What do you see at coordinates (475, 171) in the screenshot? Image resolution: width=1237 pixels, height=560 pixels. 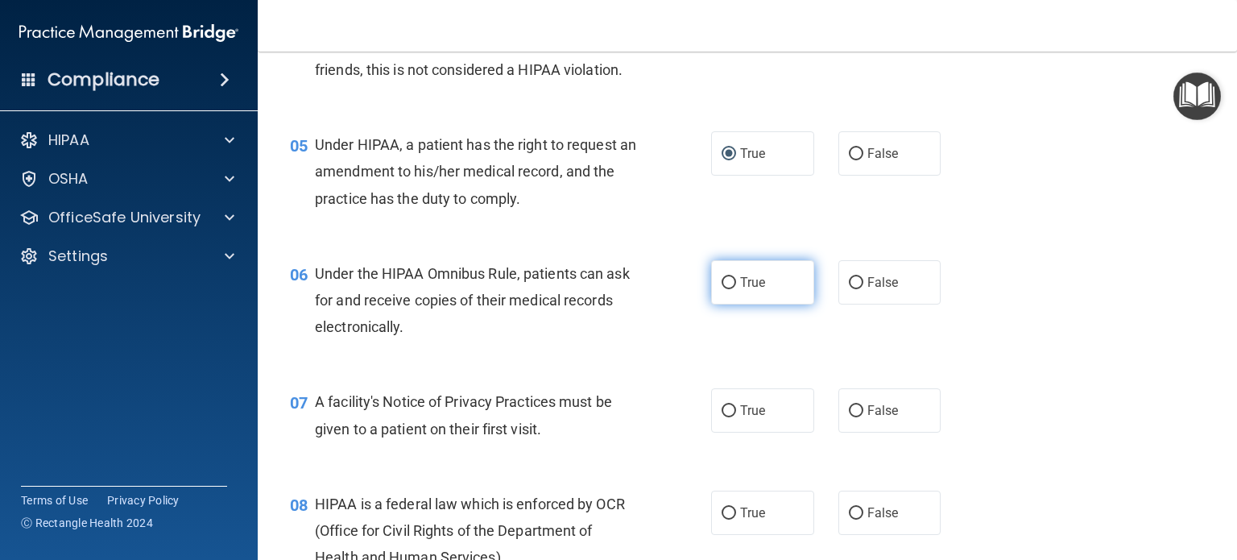 I see `span: Under HIPAA, a patient has the right to request an amendment to his/her medical record, and the p...` at bounding box center [475, 171].